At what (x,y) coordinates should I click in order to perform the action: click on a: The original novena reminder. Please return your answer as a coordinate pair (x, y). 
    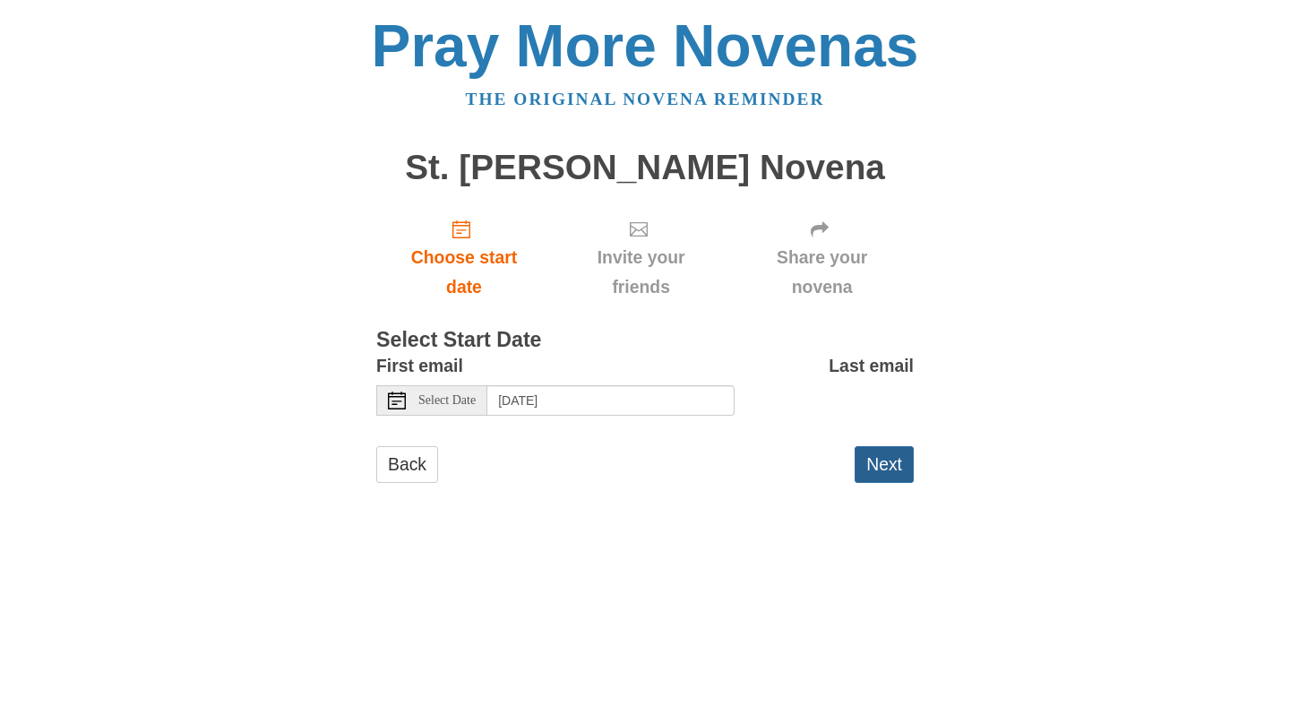
    Looking at the image, I should click on (645, 99).